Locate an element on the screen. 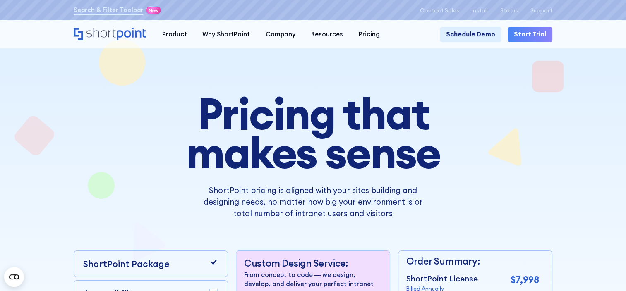  p: ShortPoint License is located at coordinates (442, 279).